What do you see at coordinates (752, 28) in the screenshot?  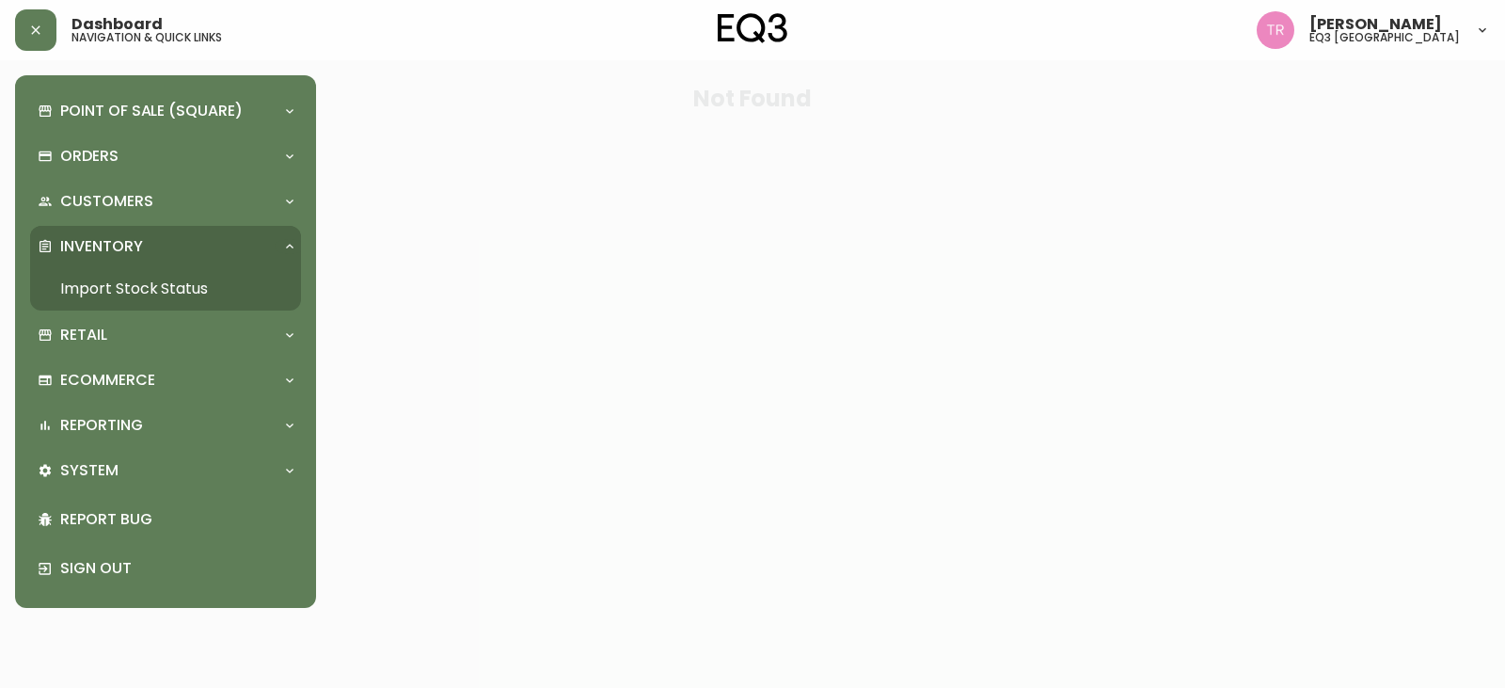 I see `img: logo` at bounding box center [752, 28].